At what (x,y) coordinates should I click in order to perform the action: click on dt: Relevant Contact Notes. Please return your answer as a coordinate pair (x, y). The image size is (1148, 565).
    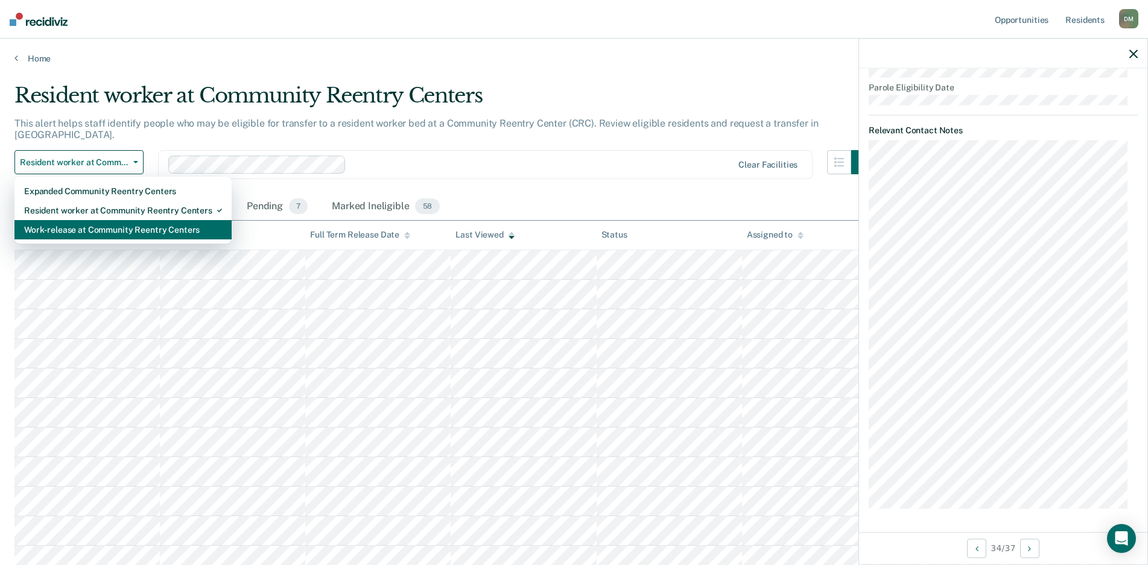
    Looking at the image, I should click on (1003, 130).